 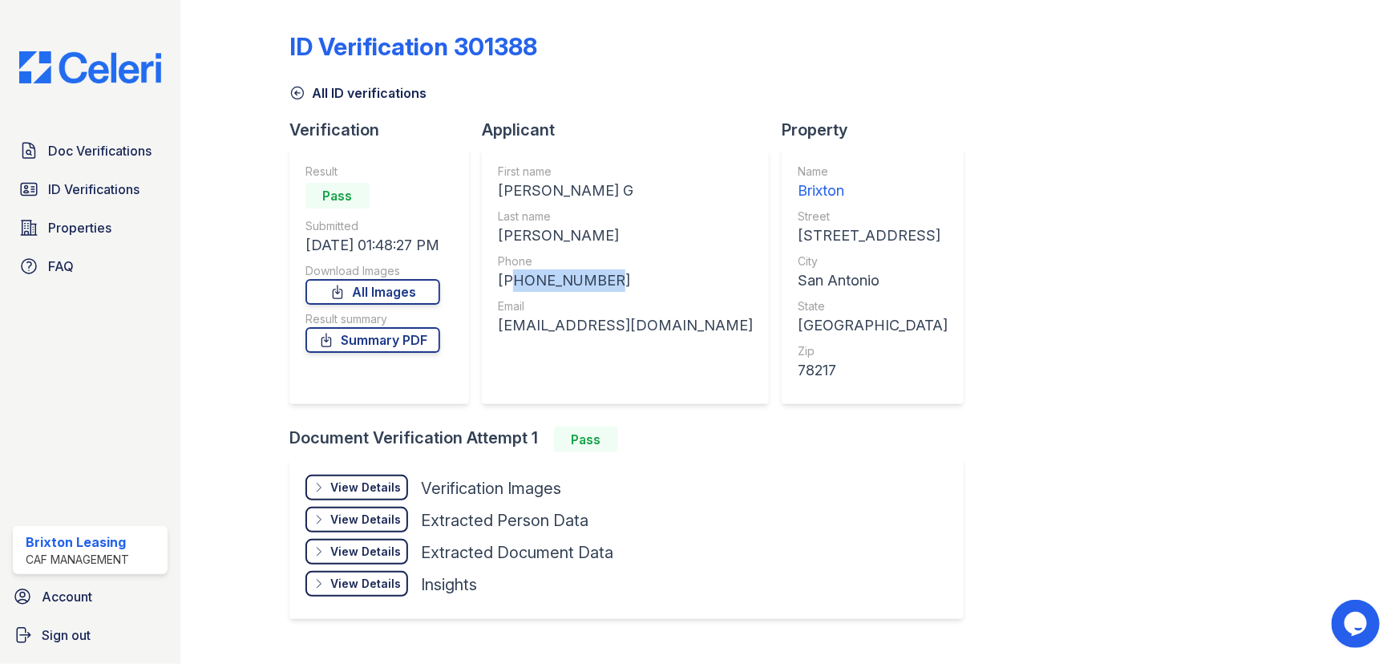 What do you see at coordinates (879, 130) in the screenshot?
I see `div: Property` at bounding box center [879, 130].